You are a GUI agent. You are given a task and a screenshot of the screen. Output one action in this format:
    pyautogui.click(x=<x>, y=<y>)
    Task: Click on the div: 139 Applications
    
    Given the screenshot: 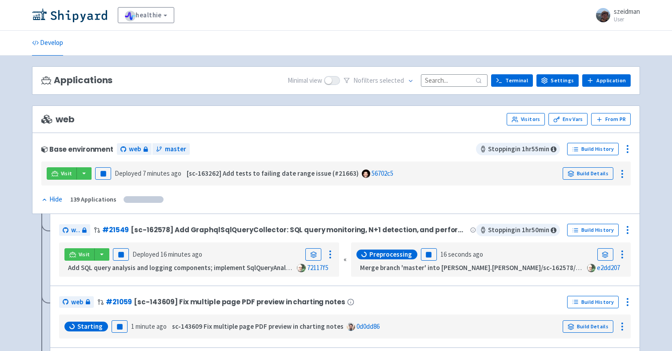 What is the action you would take?
    pyautogui.click(x=93, y=199)
    